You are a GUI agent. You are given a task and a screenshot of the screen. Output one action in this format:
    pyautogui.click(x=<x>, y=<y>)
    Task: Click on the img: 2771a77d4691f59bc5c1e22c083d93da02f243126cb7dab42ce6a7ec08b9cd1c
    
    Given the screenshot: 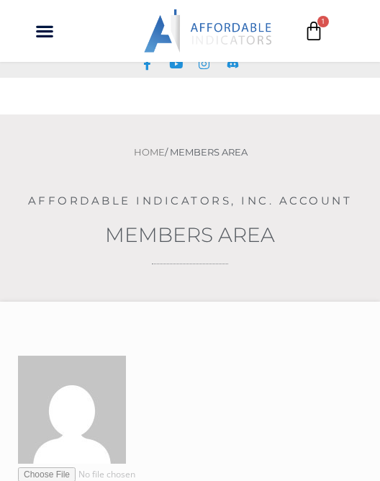 What is the action you would take?
    pyautogui.click(x=72, y=410)
    